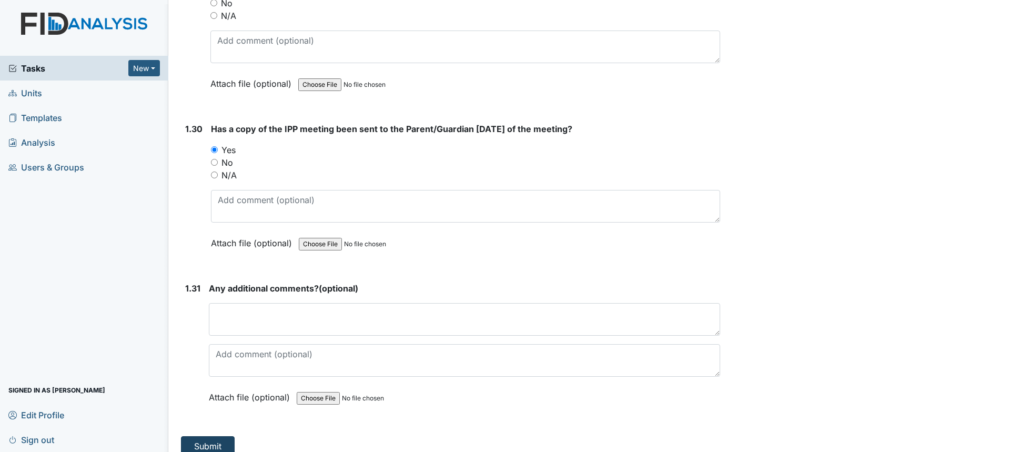 The height and width of the screenshot is (452, 1010). I want to click on span: Users & Groups, so click(46, 167).